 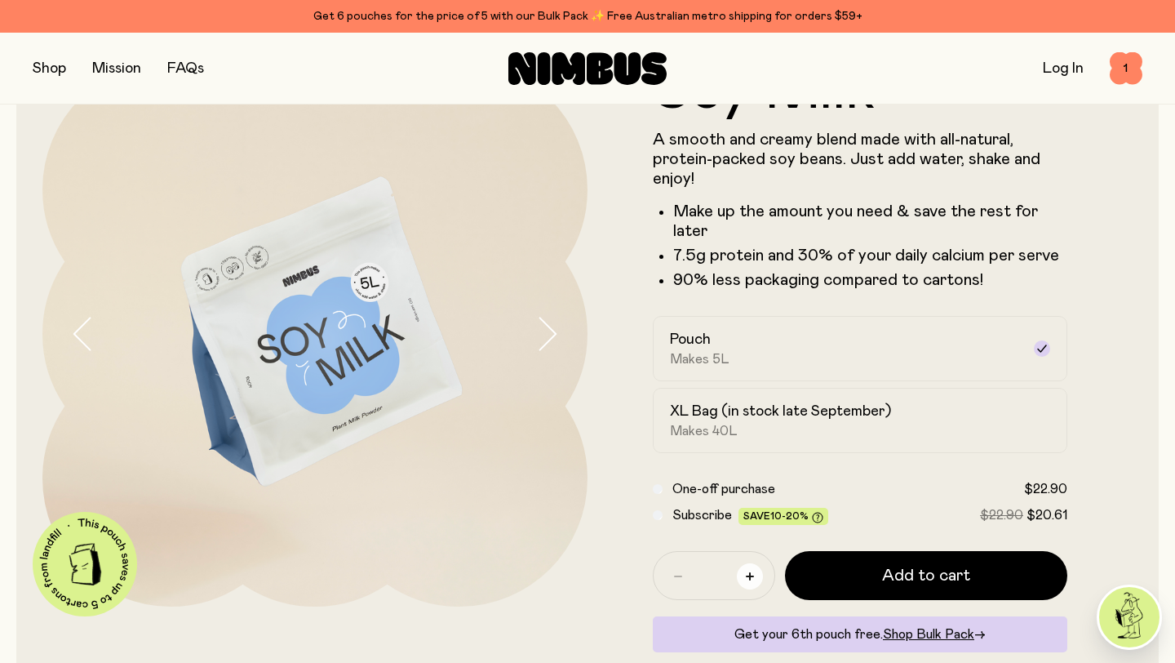 I want to click on button: 1, so click(x=1126, y=69).